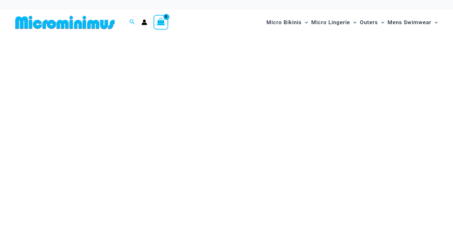 The height and width of the screenshot is (235, 453). What do you see at coordinates (333, 22) in the screenshot?
I see `a: Micro LingerieMenu ToggleMenu Toggle` at bounding box center [333, 22].